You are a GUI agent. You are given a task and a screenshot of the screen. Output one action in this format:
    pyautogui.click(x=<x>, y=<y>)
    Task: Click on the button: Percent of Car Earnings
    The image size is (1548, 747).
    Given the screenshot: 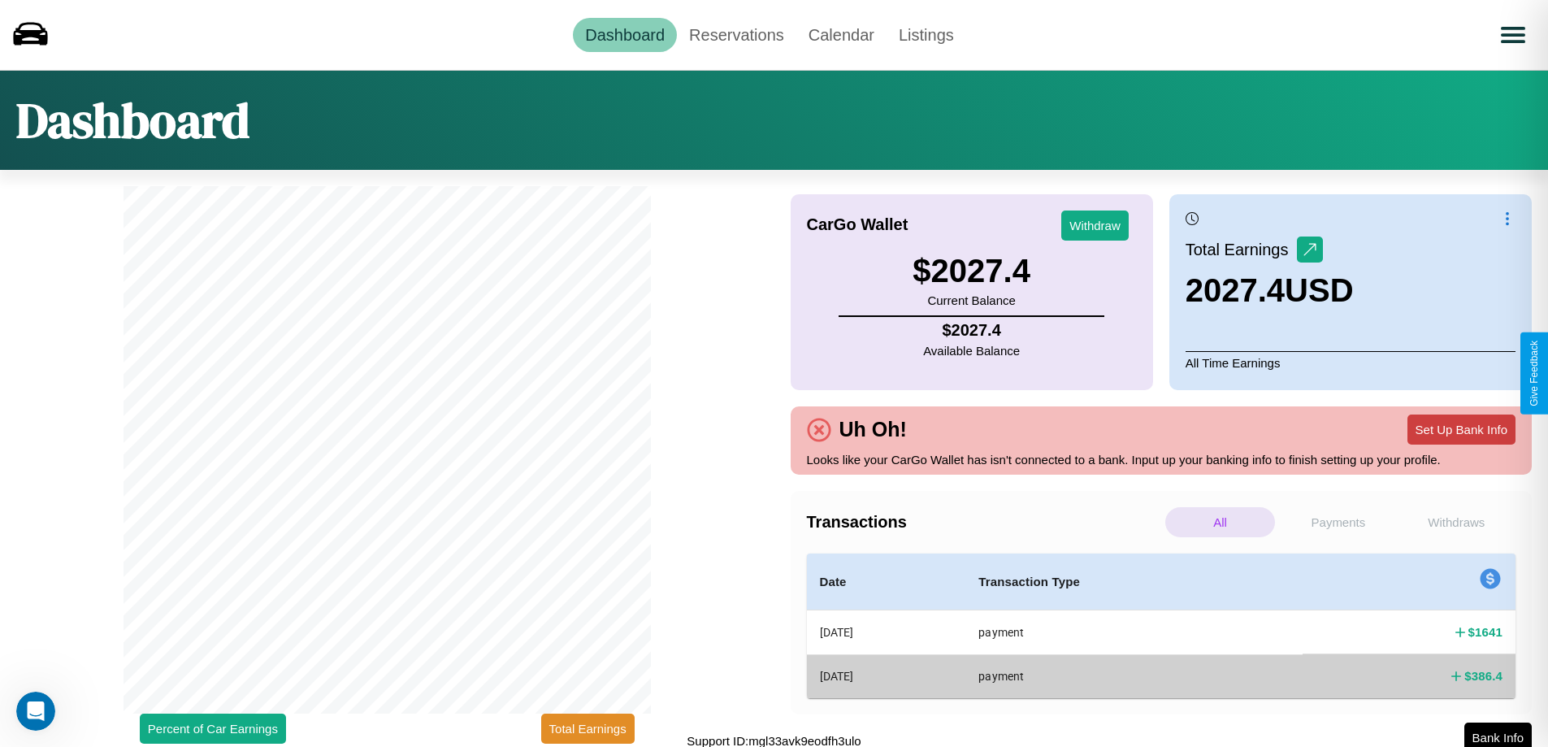 What is the action you would take?
    pyautogui.click(x=213, y=728)
    